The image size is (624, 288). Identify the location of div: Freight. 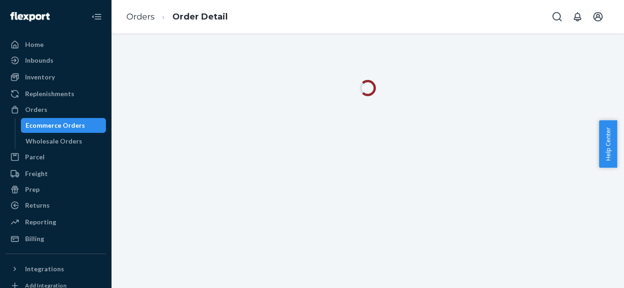
(36, 174).